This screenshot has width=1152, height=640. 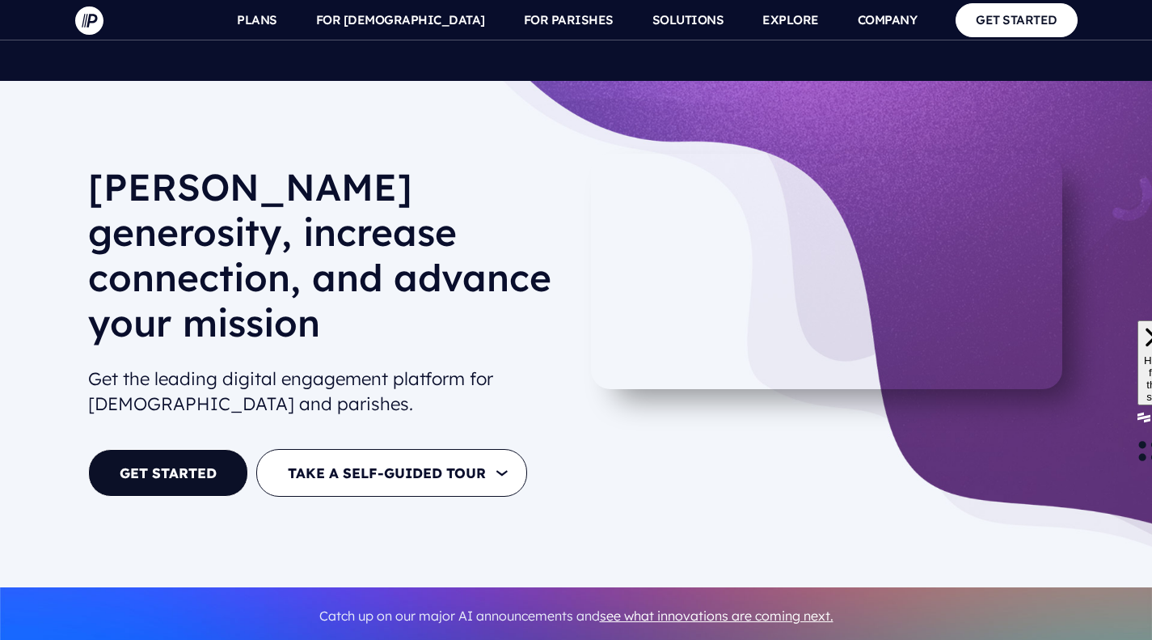 What do you see at coordinates (391, 472) in the screenshot?
I see `button: TAKE A SELF-GUIDED TOUR` at bounding box center [391, 472].